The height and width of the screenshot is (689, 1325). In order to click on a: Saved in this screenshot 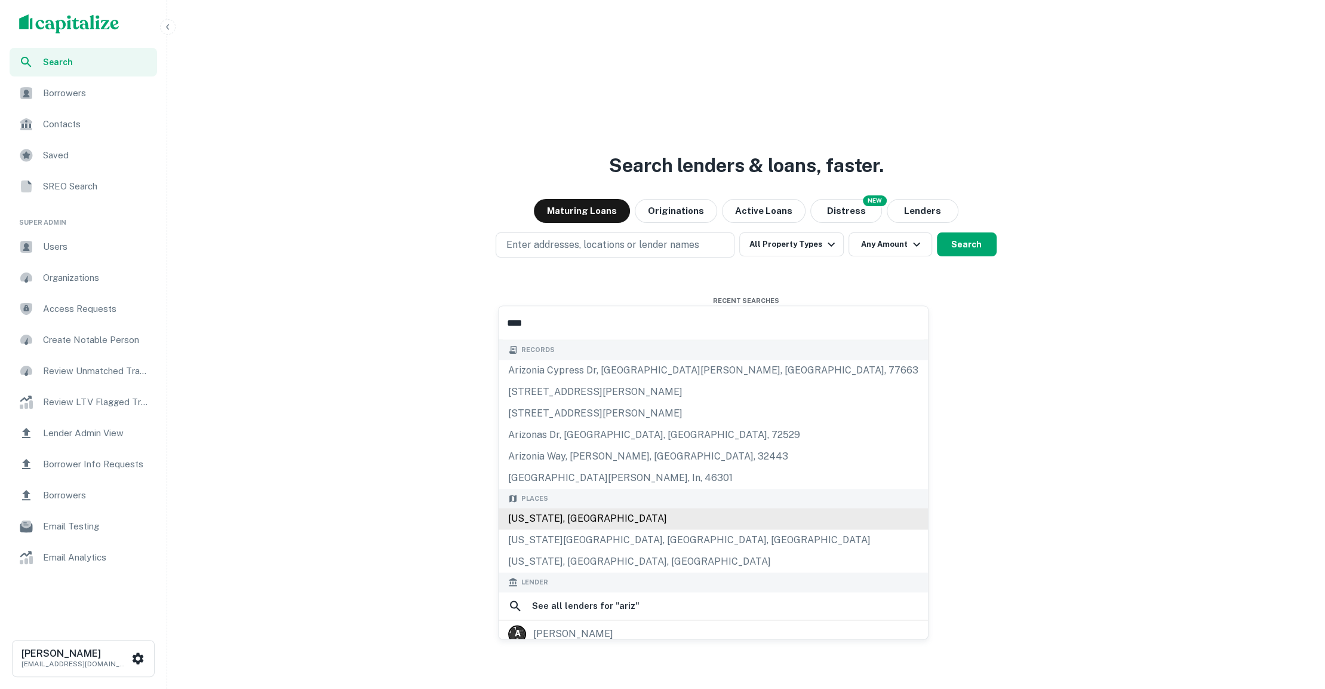, I will do `click(83, 155)`.